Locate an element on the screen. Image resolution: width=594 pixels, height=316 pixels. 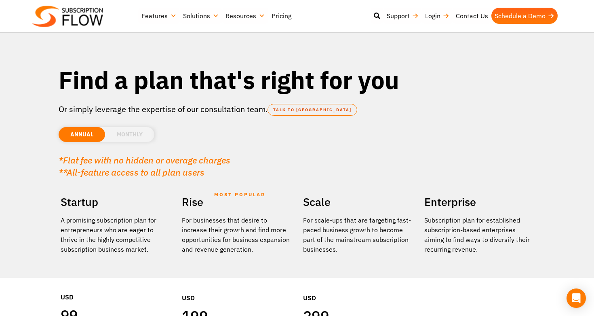
em: **All-feature access to all plan users is located at coordinates (131, 172).